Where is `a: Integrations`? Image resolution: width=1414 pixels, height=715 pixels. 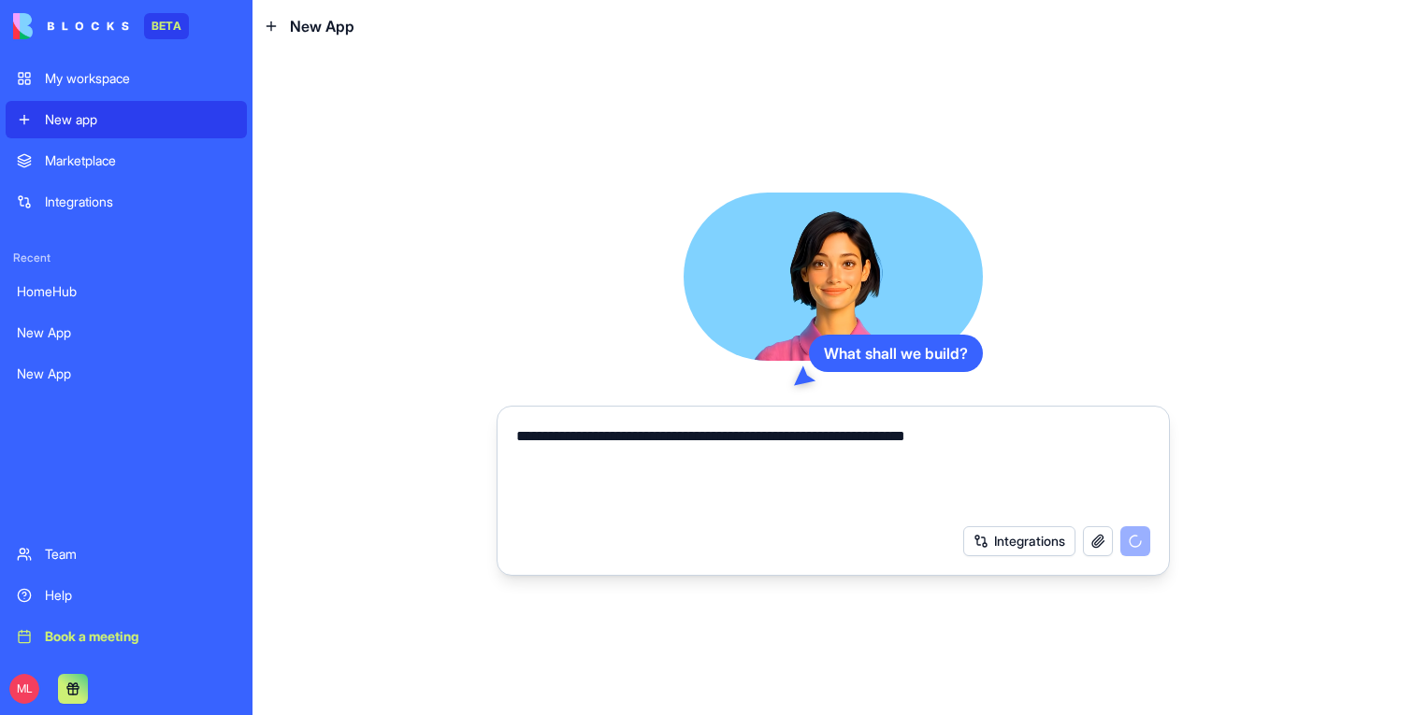
a: Integrations is located at coordinates (126, 202).